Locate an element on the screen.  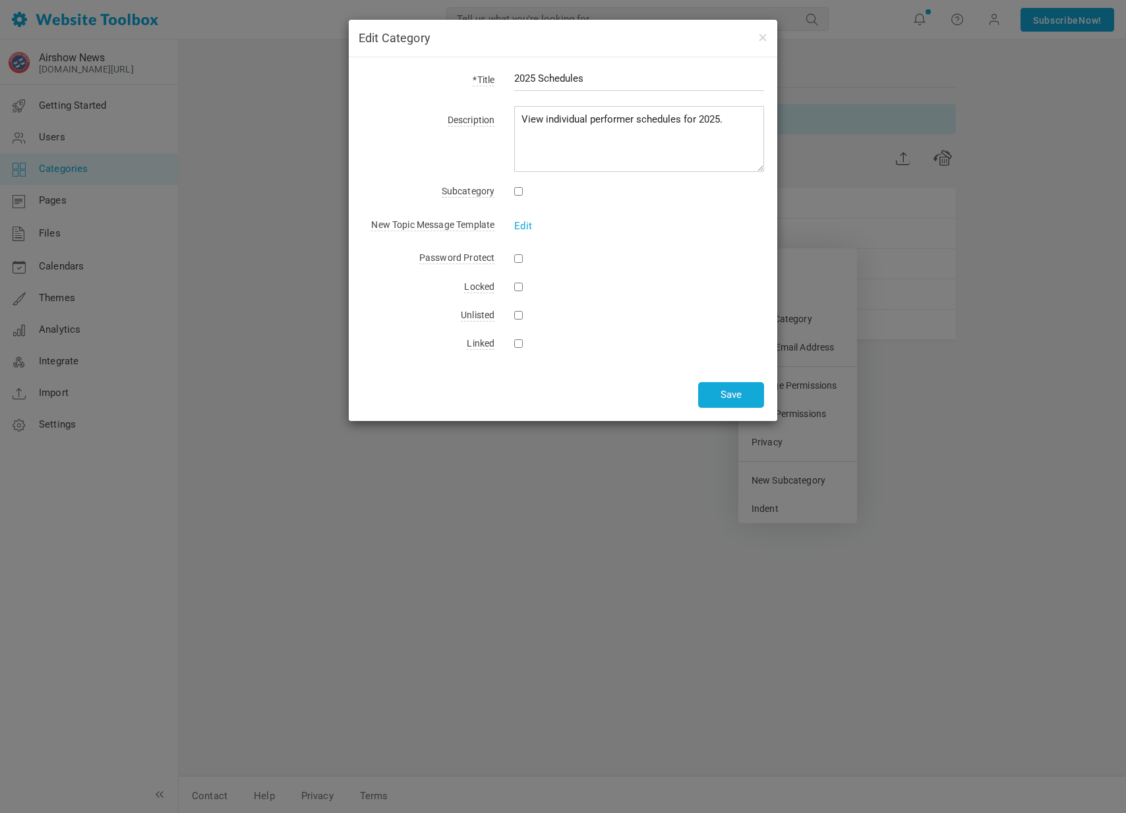
span: Description is located at coordinates (471, 121).